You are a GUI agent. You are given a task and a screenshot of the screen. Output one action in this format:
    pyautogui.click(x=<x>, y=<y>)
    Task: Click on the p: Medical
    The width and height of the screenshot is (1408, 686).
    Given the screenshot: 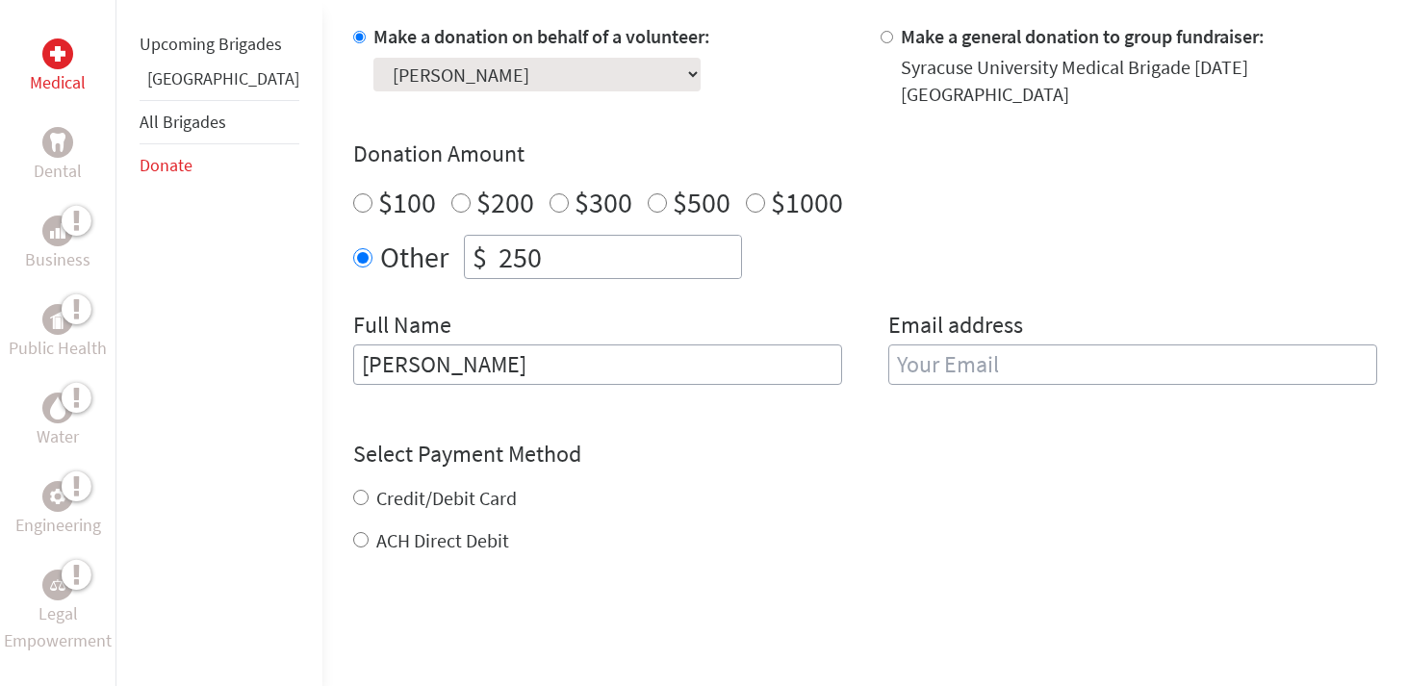 What is the action you would take?
    pyautogui.click(x=58, y=83)
    